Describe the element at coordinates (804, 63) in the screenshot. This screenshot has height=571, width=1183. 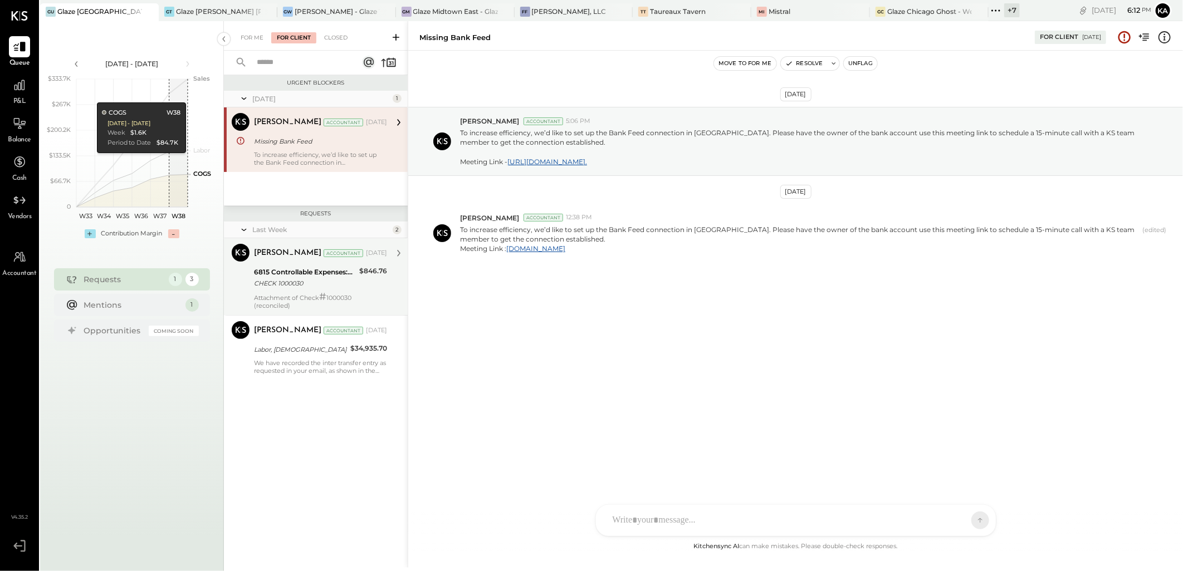
I see `button: Resolve` at that location.